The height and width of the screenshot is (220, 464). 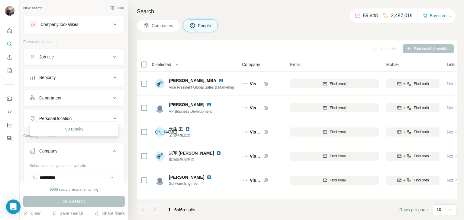 What do you see at coordinates (55, 119) in the screenshot?
I see `div: Personal location` at bounding box center [55, 119].